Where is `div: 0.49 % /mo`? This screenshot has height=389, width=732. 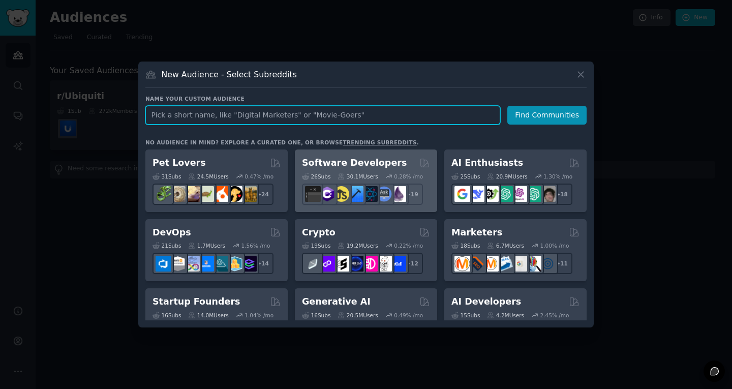 div: 0.49 % /mo is located at coordinates (408, 315).